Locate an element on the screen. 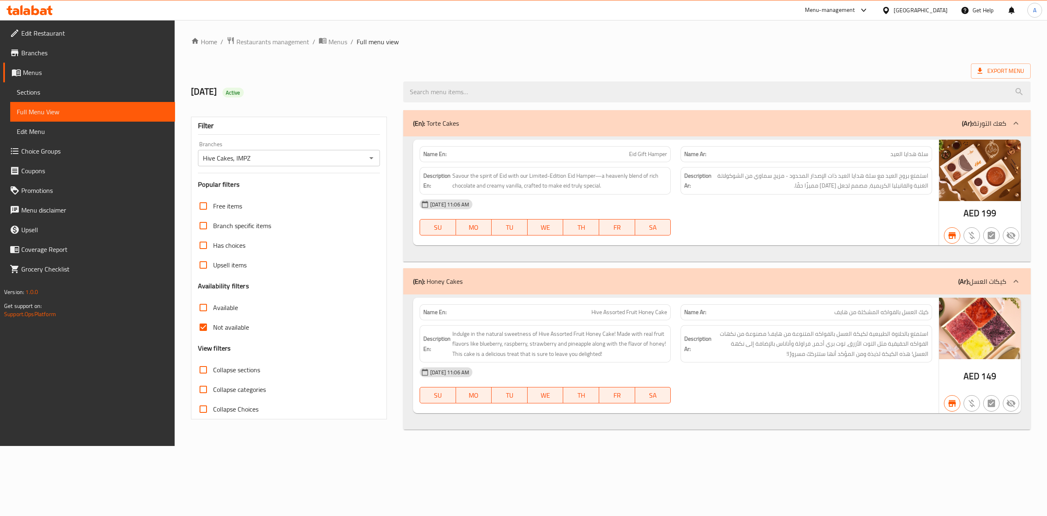  span: Collapse Choices is located at coordinates (236, 409).